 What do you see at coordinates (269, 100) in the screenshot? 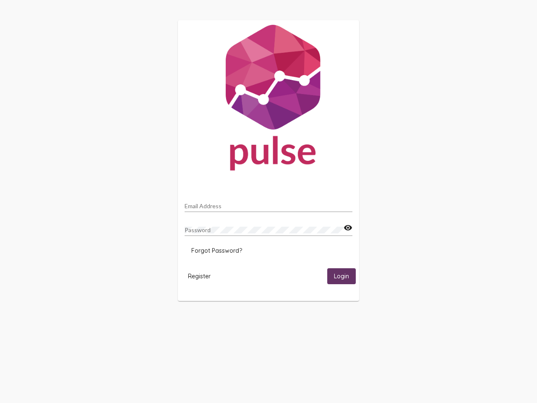
I see `img: Pulse For Good Logo` at bounding box center [269, 100].